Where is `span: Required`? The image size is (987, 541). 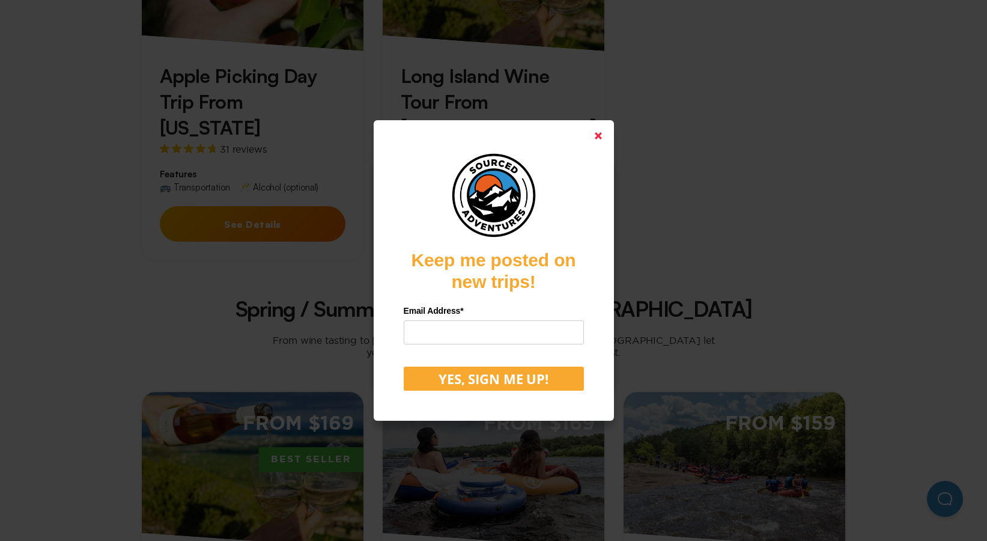
span: Required is located at coordinates (462, 311).